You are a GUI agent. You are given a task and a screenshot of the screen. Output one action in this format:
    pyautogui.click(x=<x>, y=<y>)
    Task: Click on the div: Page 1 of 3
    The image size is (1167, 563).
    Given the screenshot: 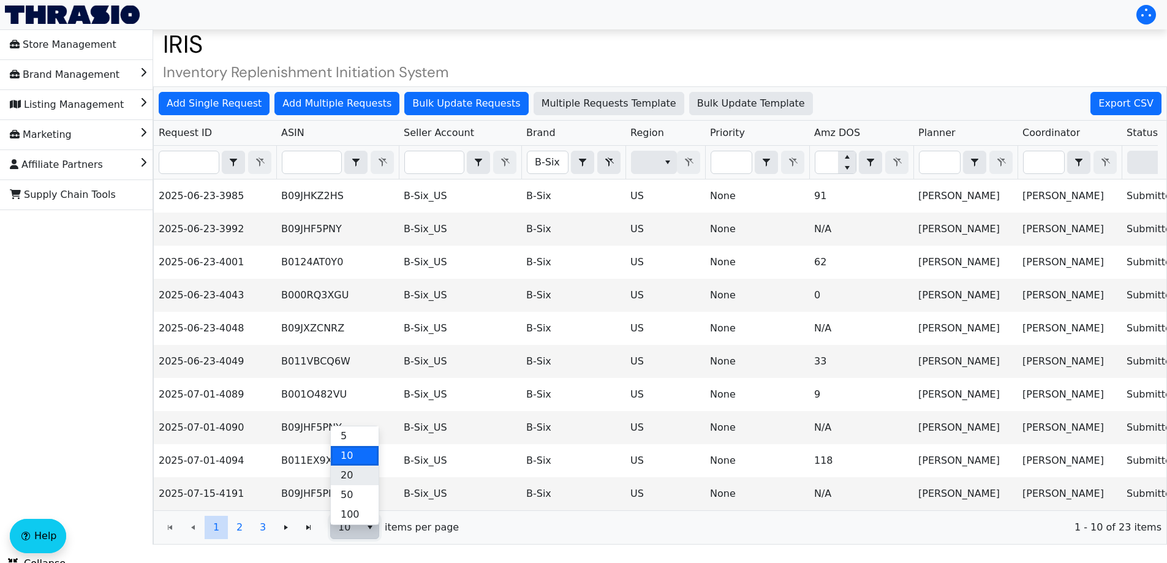 What is the action you would take?
    pyautogui.click(x=660, y=527)
    